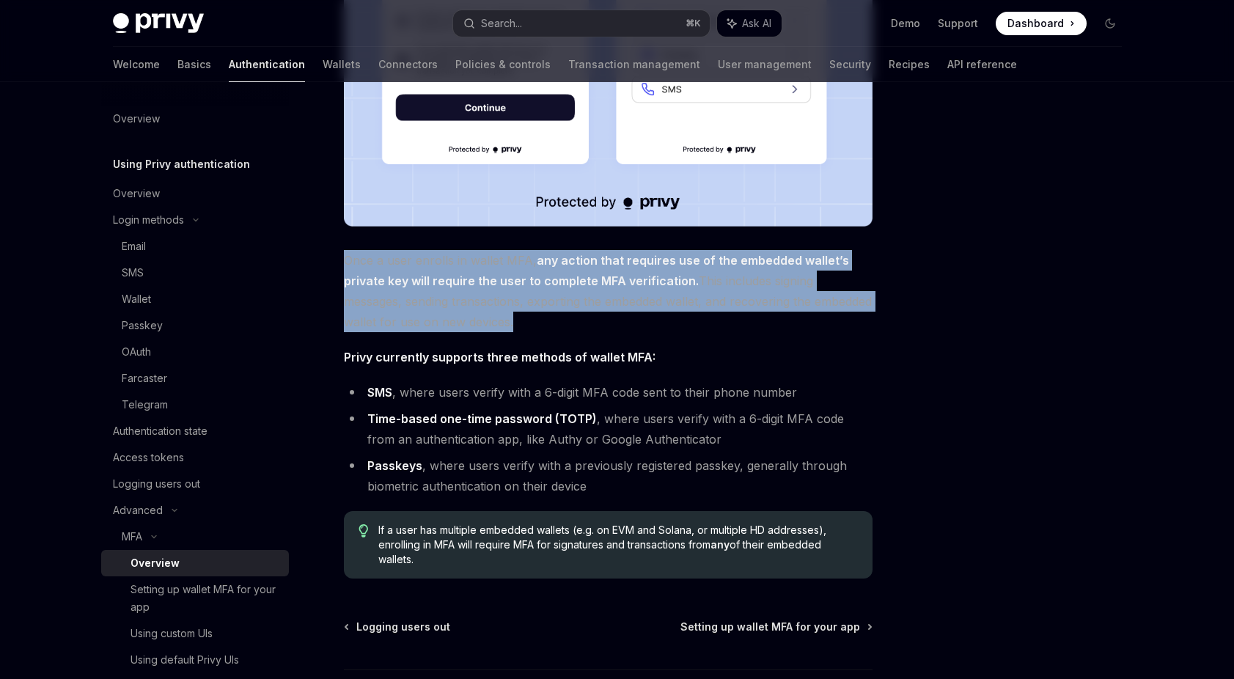 This screenshot has width=1234, height=679. Describe the element at coordinates (160, 431) in the screenshot. I see `div: Authentication state` at that location.